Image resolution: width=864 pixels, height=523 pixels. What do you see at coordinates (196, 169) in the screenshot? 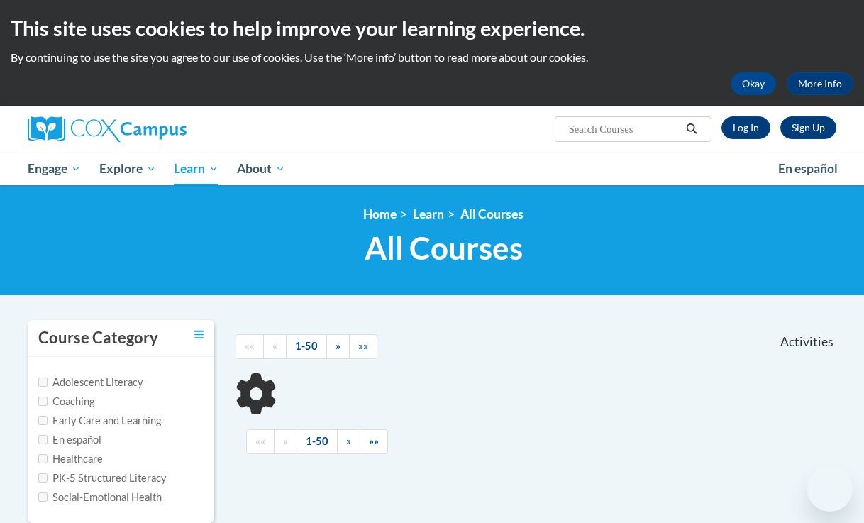
I see `span: Learn` at bounding box center [196, 169].